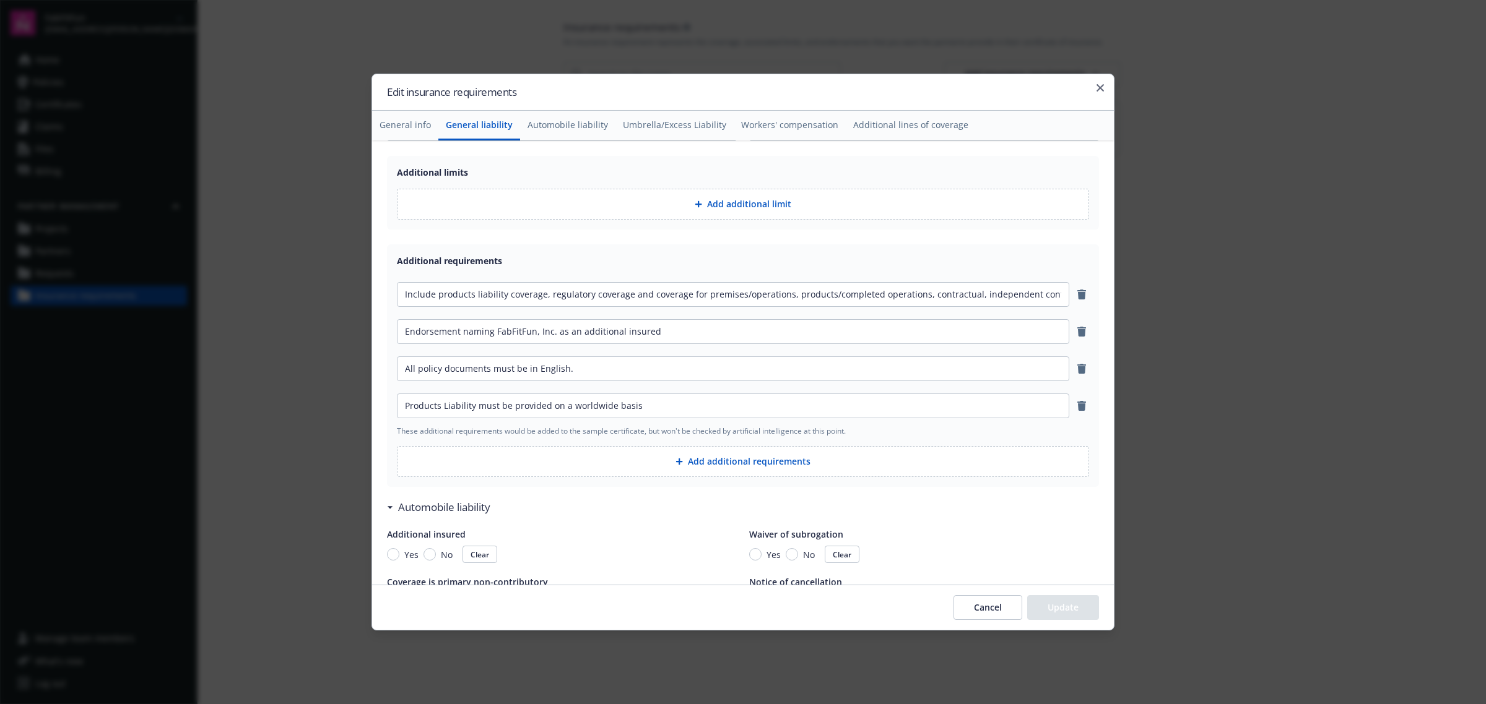 The height and width of the screenshot is (704, 1486). I want to click on span: Additional insured, so click(426, 534).